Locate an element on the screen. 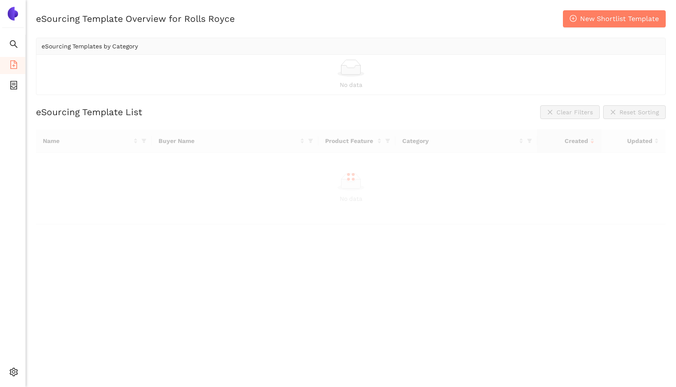 The image size is (676, 387). button: closeClear Filters is located at coordinates (570, 112).